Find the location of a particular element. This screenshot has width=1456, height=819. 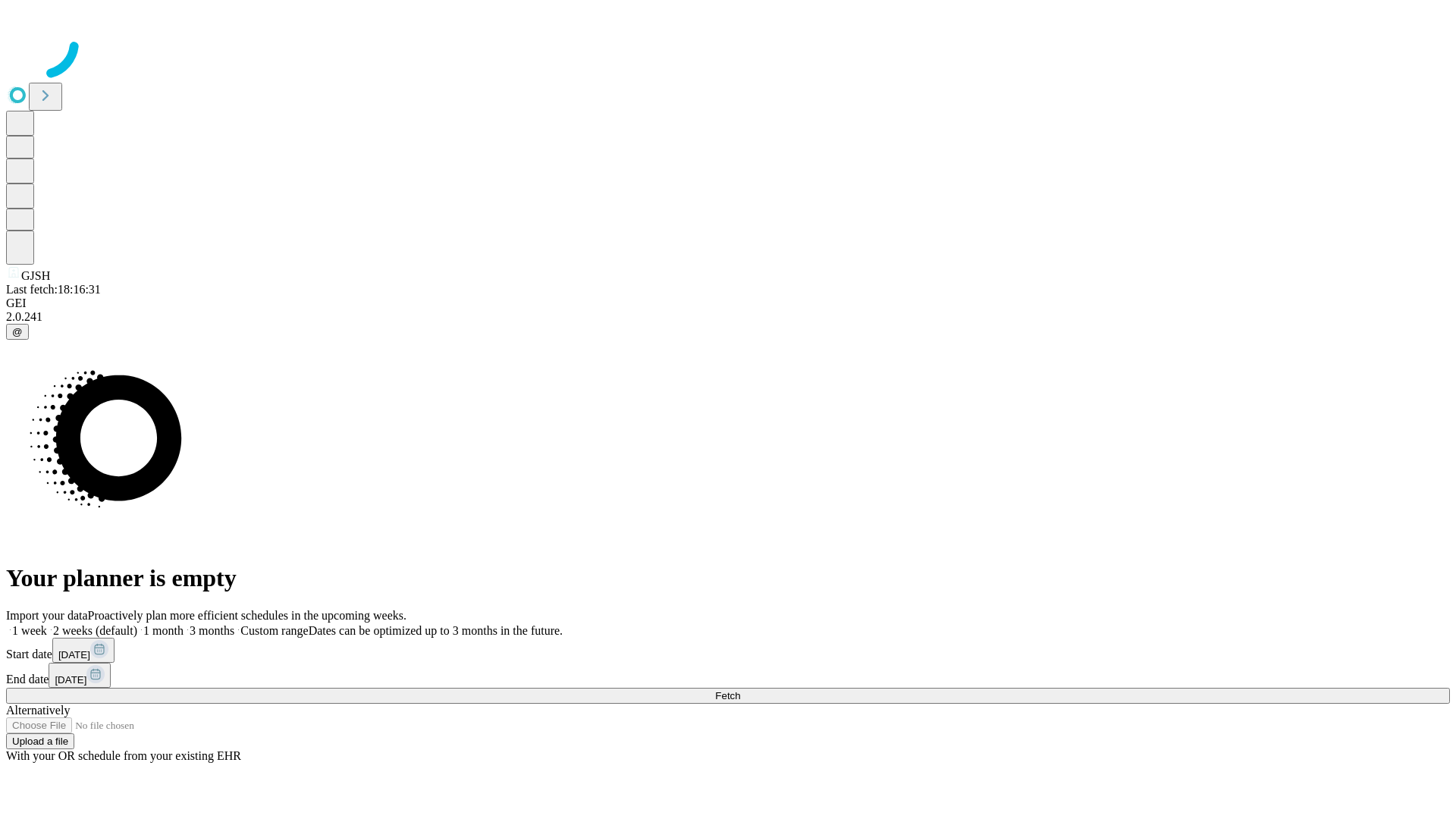

span: Fetch is located at coordinates (727, 695).